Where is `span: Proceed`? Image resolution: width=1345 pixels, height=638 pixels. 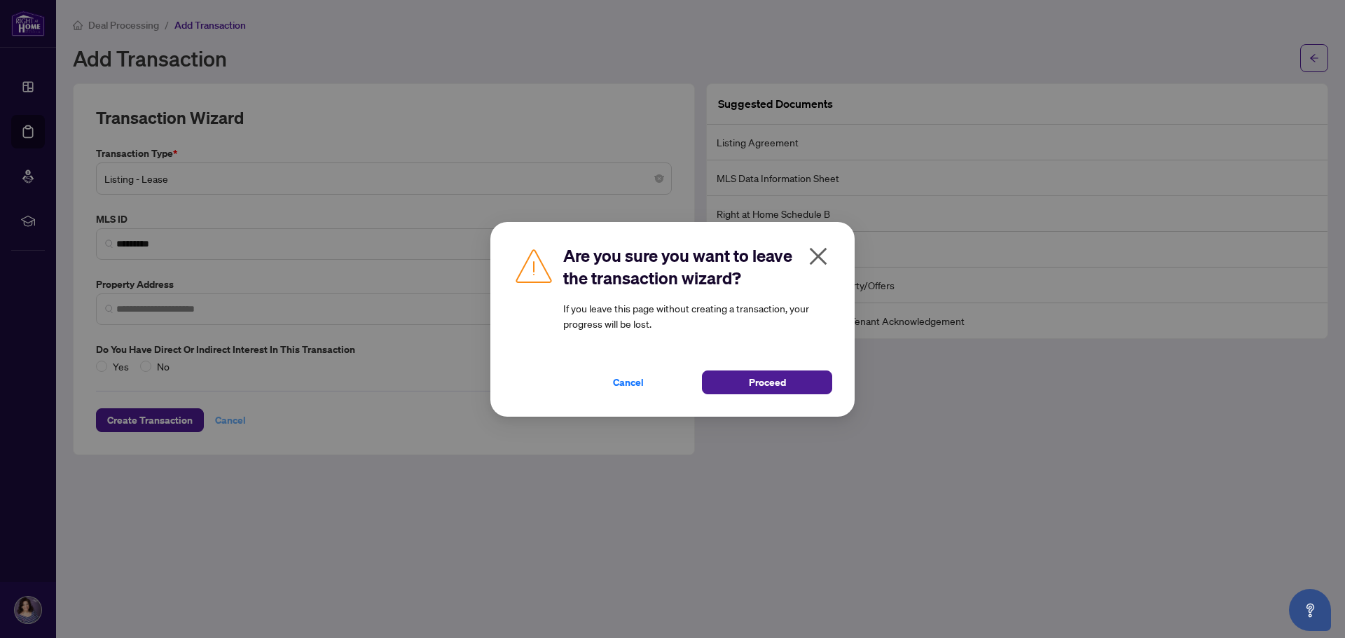
span: Proceed is located at coordinates (767, 382).